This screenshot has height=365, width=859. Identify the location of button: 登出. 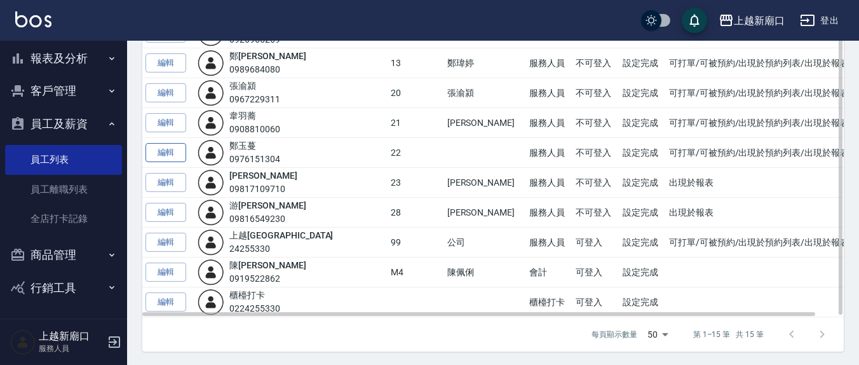
(819, 20).